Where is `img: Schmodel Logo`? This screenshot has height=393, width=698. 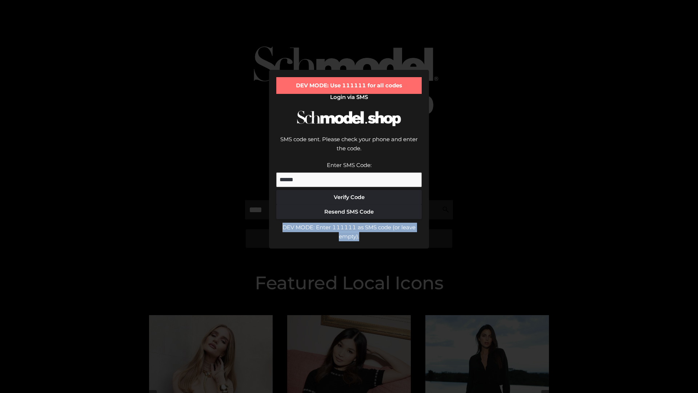
img: Schmodel Logo is located at coordinates (349, 118).